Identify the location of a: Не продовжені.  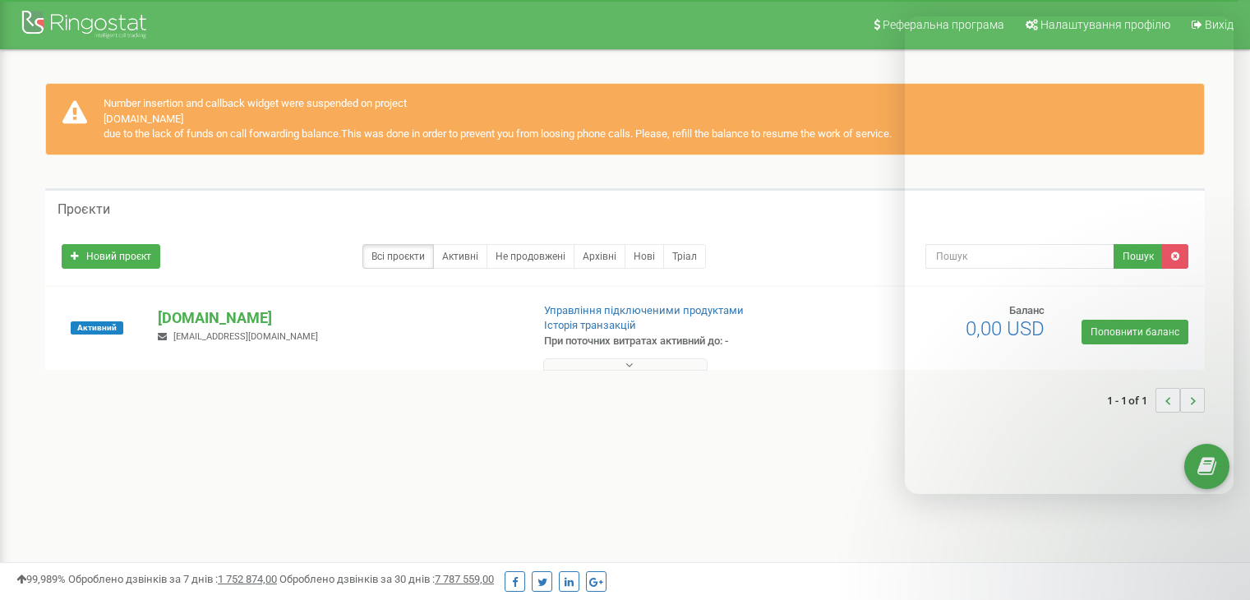
(530, 256).